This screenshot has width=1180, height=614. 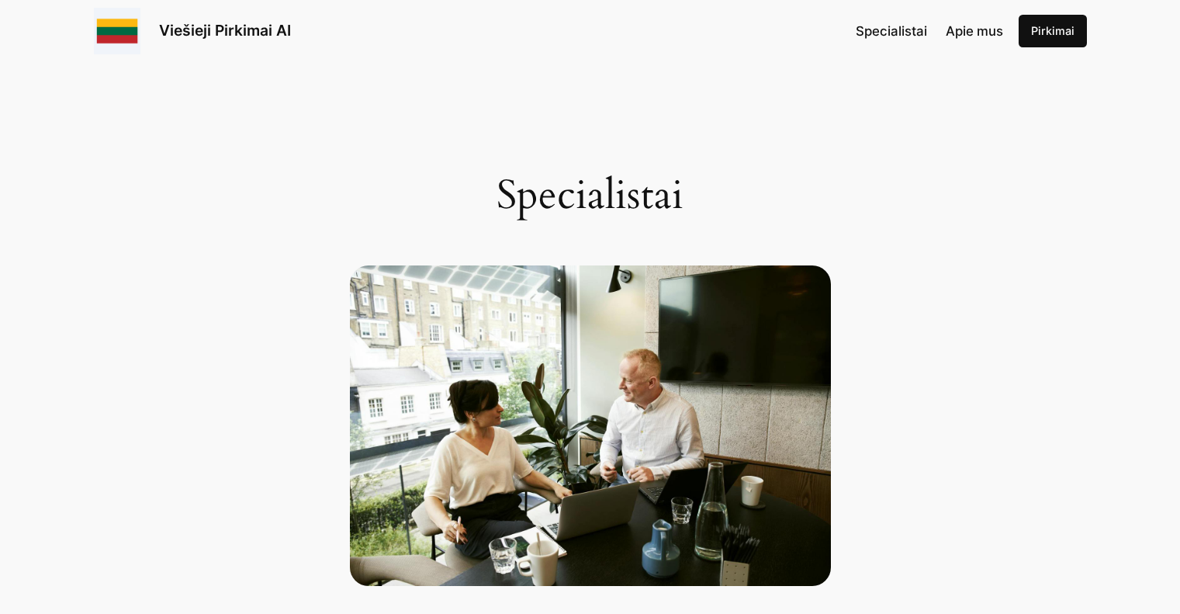 I want to click on a: Specialistai, so click(x=891, y=31).